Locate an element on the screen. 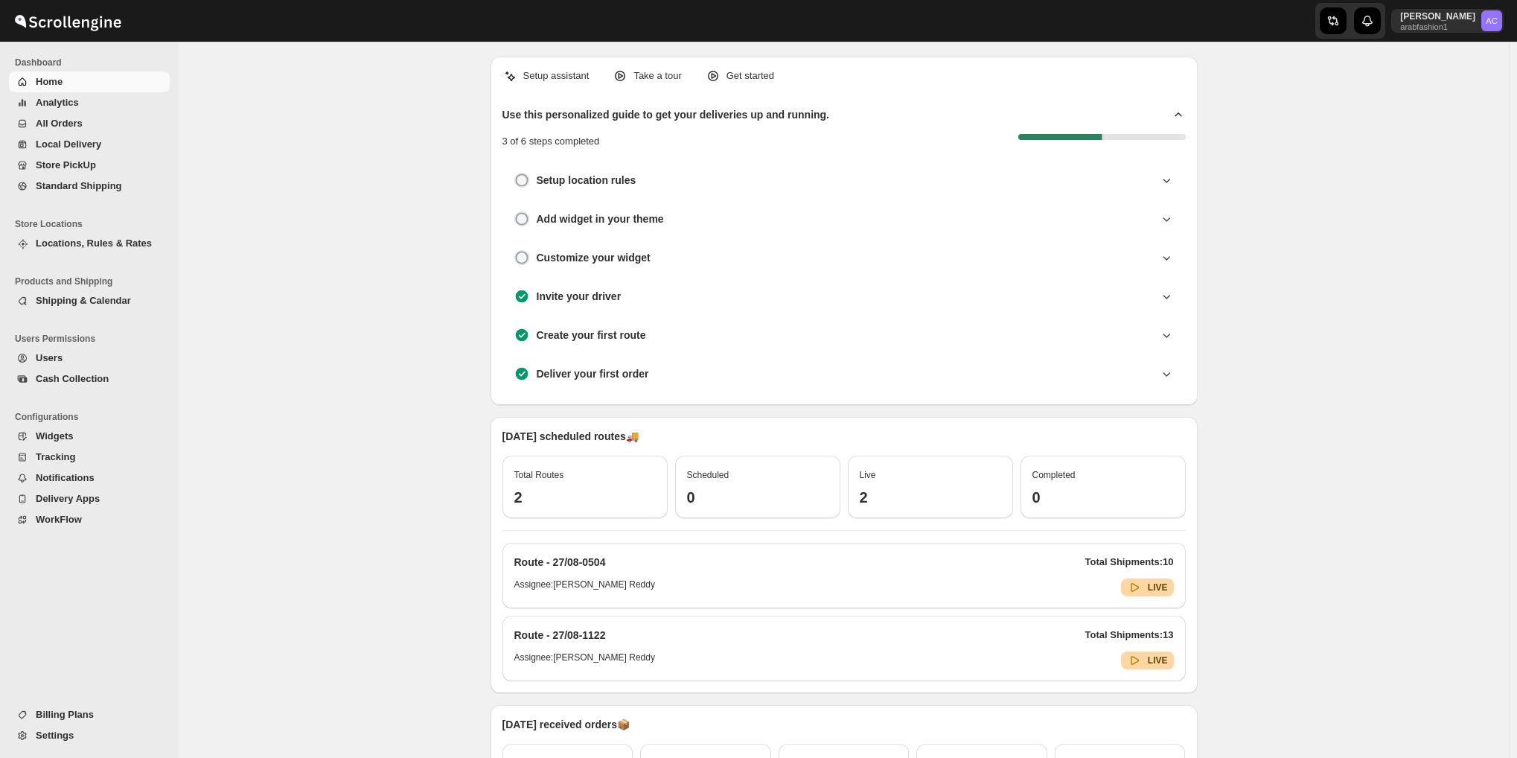 Image resolution: width=1517 pixels, height=758 pixels. button: Delivery Apps is located at coordinates (89, 499).